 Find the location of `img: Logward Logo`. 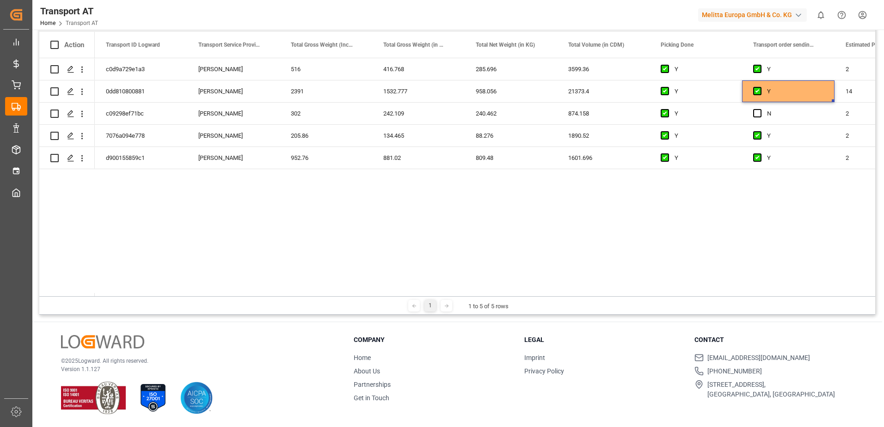

img: Logward Logo is located at coordinates (103, 342).